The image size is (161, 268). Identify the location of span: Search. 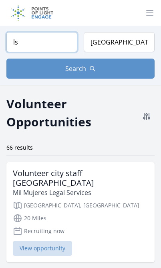
(76, 68).